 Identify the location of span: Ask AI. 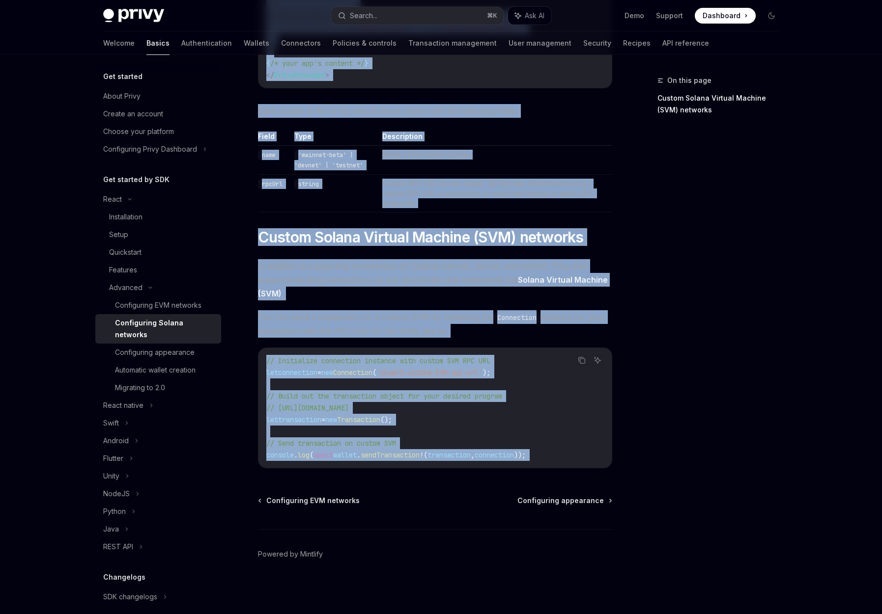
(534, 16).